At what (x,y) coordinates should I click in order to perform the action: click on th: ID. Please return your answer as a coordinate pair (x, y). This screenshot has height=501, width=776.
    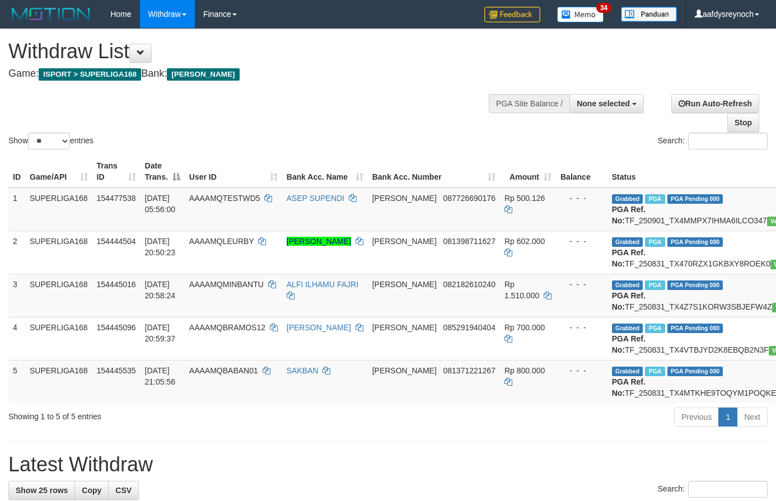
    Looking at the image, I should click on (17, 171).